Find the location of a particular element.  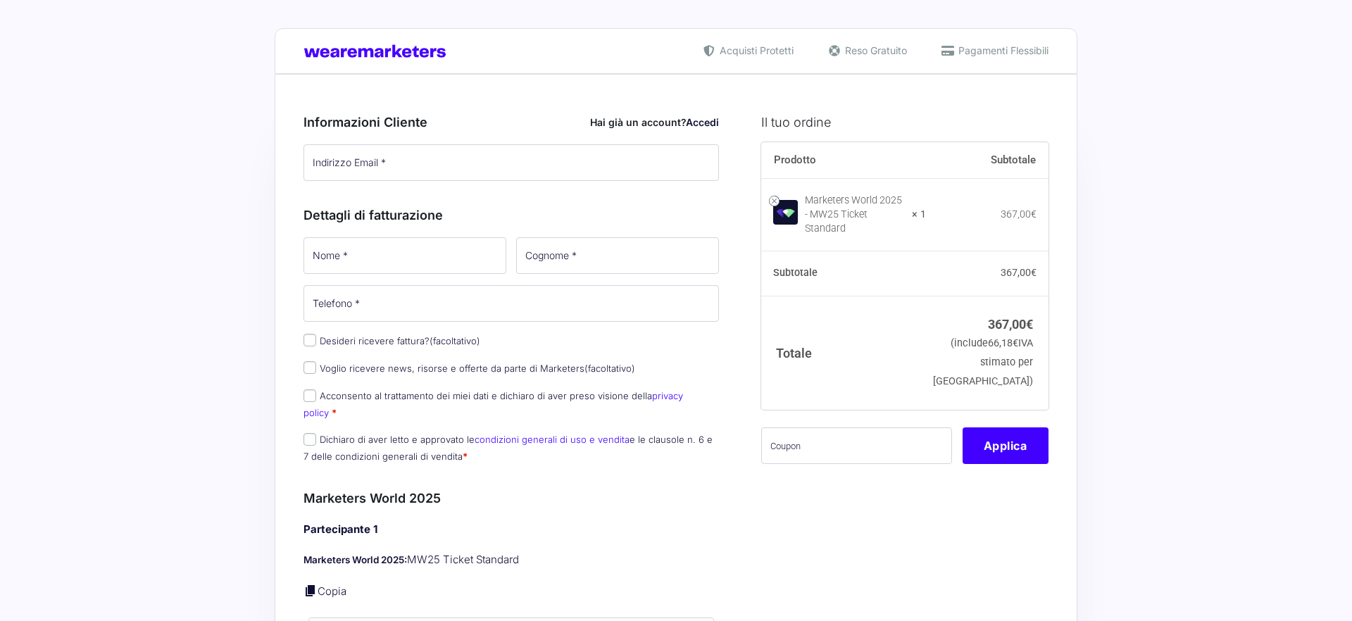

h3: Marketers World 2025 is located at coordinates (511, 498).